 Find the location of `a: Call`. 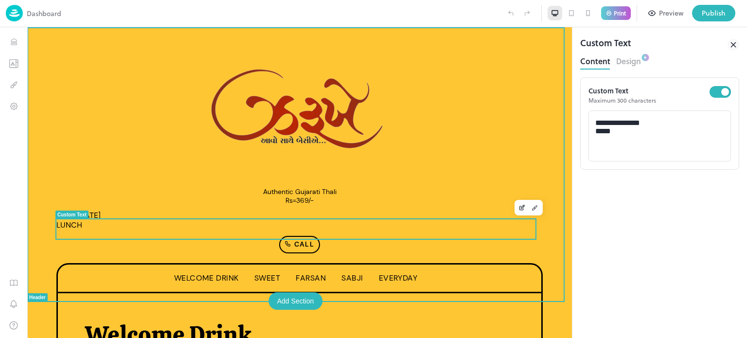

a: Call is located at coordinates (272, 217).